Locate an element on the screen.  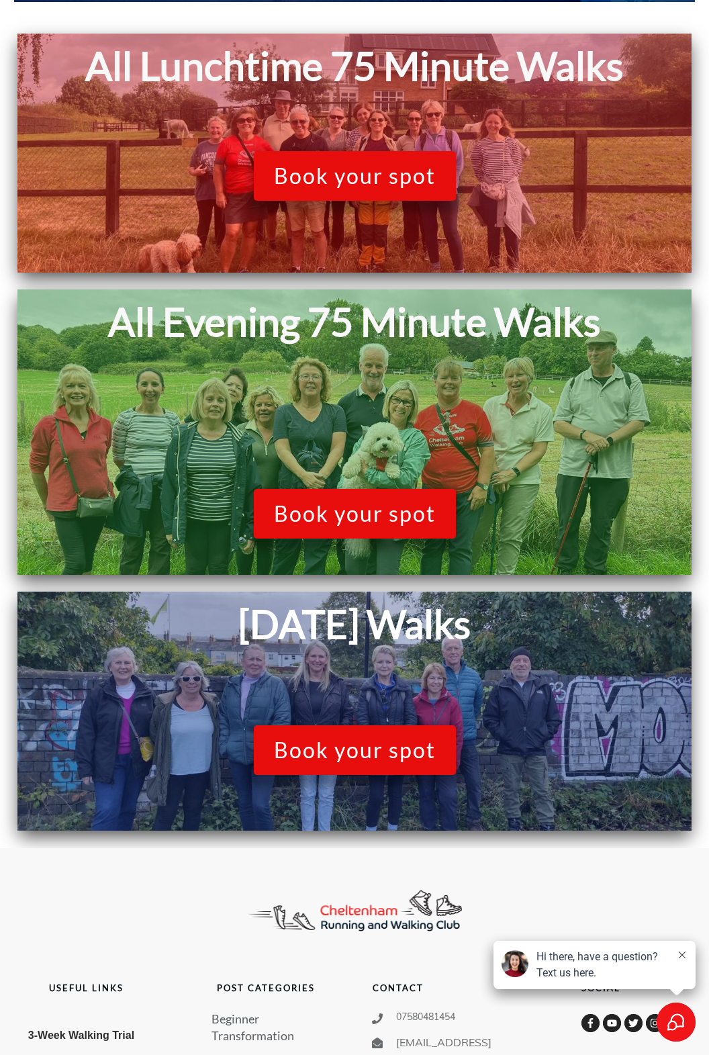
h1: All Evening 75 Minute Walks is located at coordinates (355, 322).